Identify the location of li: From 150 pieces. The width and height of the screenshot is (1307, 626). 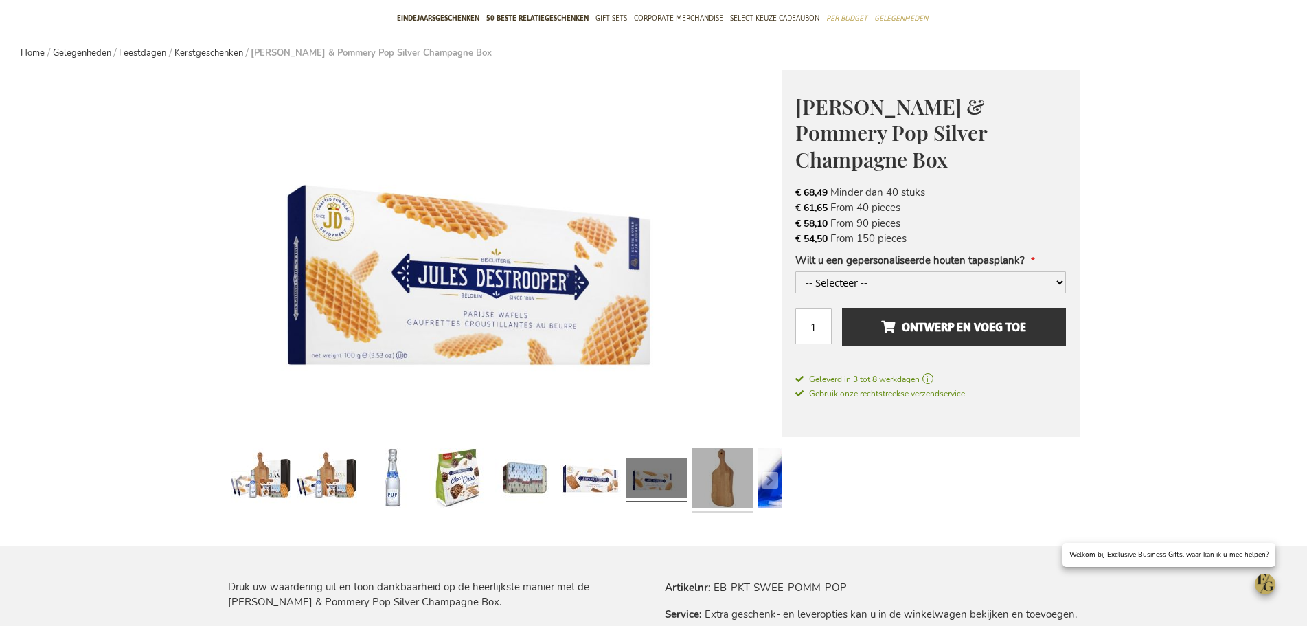
(931, 238).